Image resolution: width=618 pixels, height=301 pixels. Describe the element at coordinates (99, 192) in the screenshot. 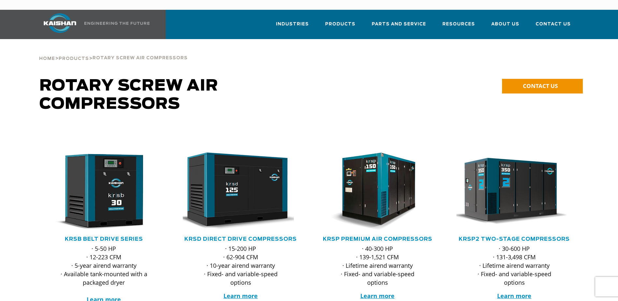

I see `img: krsb30` at that location.